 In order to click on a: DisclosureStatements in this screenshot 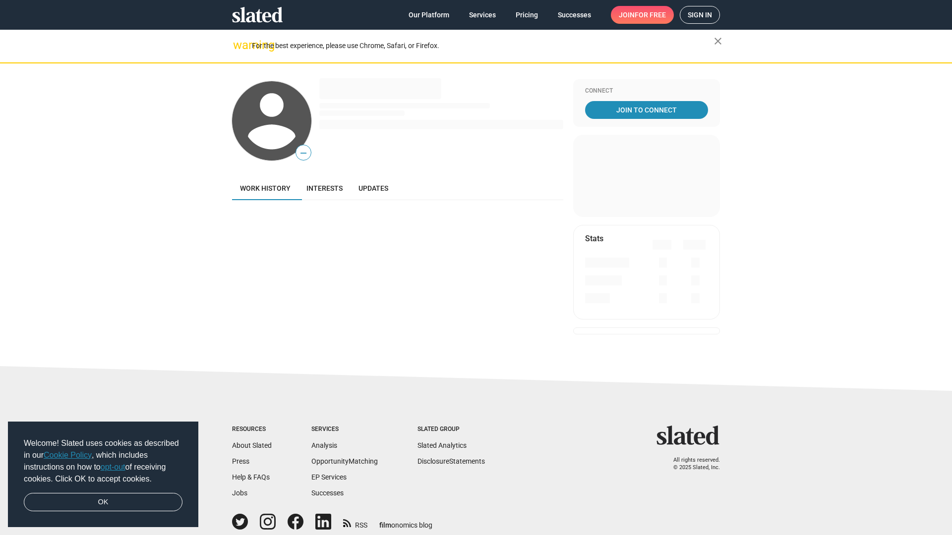, I will do `click(451, 462)`.